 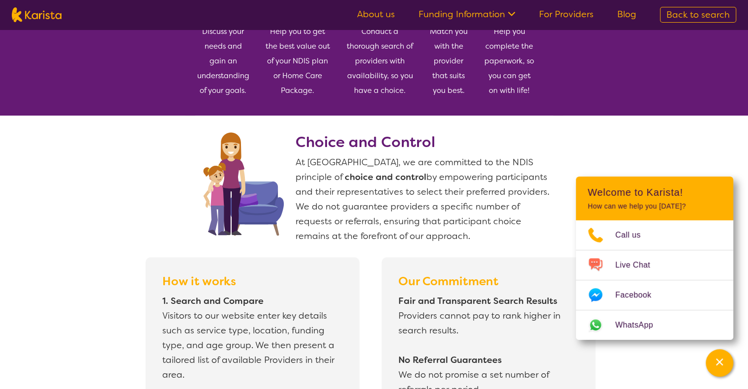 I want to click on h2: Choice and Control, so click(x=424, y=142).